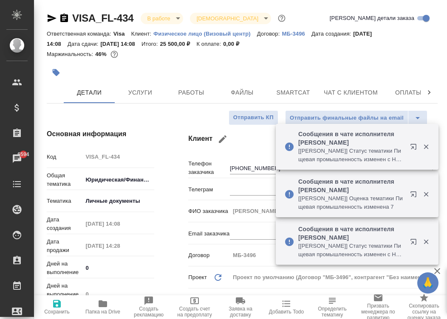 This screenshot has width=447, height=319. Describe the element at coordinates (65, 295) in the screenshot. I see `p: Дней на выполнение (авт.)` at that location.